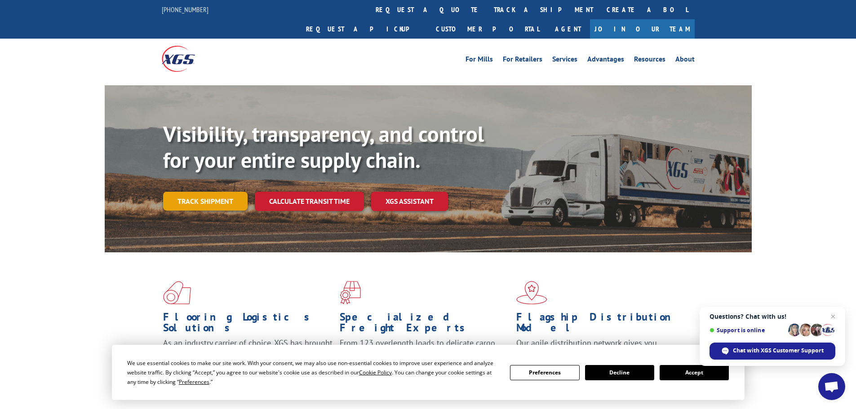 The height and width of the screenshot is (409, 856). What do you see at coordinates (479, 61) in the screenshot?
I see `a: For Mills` at bounding box center [479, 61].